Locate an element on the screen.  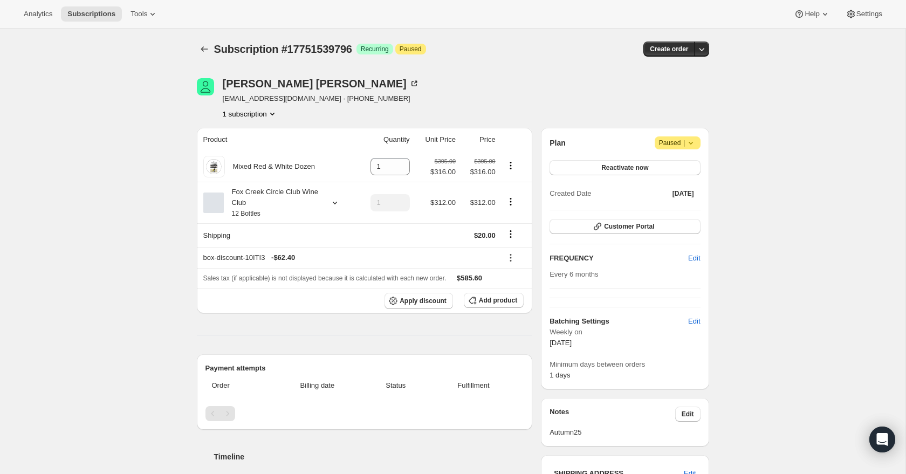
div: Fox Creek Circle Club Wine Club is located at coordinates (272, 203).